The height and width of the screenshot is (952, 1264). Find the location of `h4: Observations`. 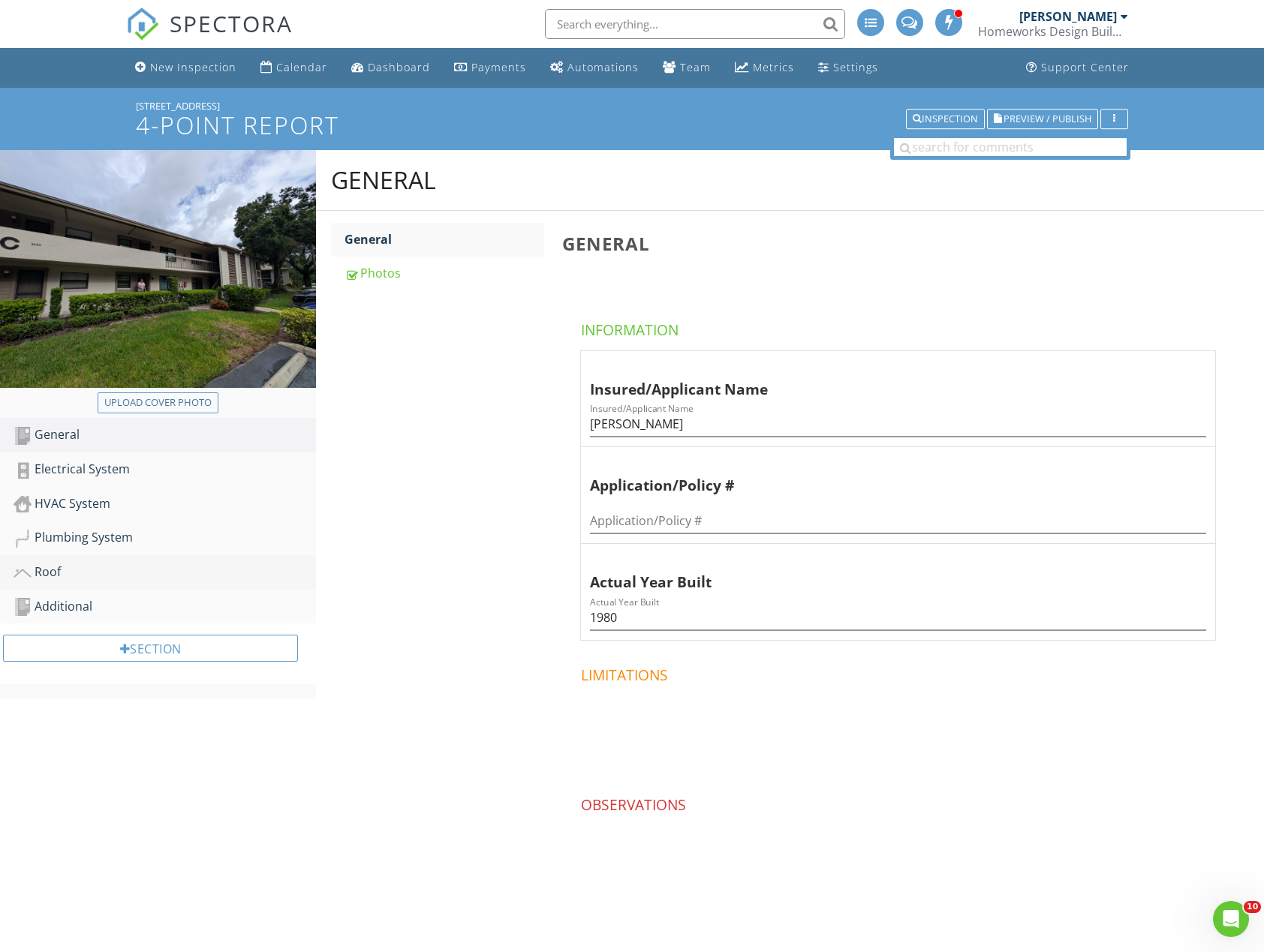

h4: Observations is located at coordinates (901, 802).